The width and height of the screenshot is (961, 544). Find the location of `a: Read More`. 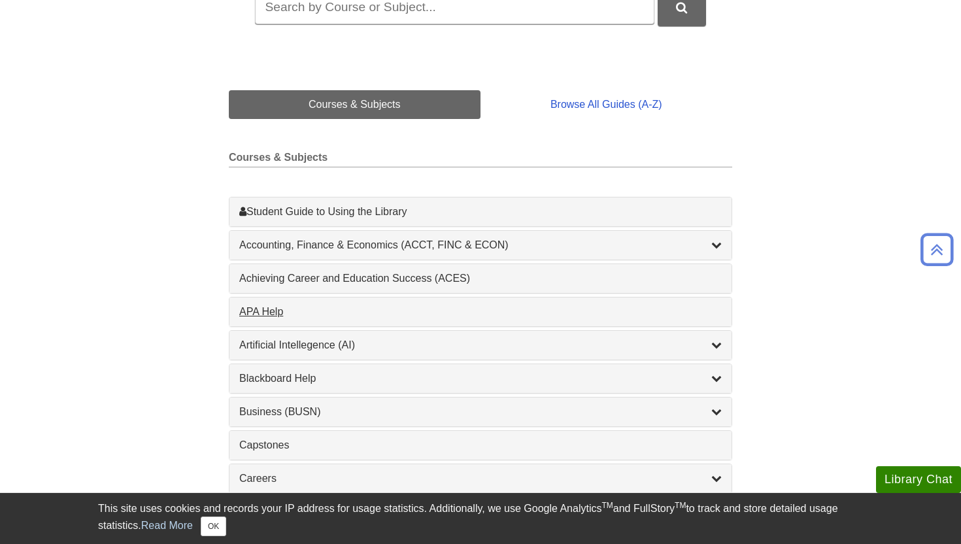

a: Read More is located at coordinates (167, 525).